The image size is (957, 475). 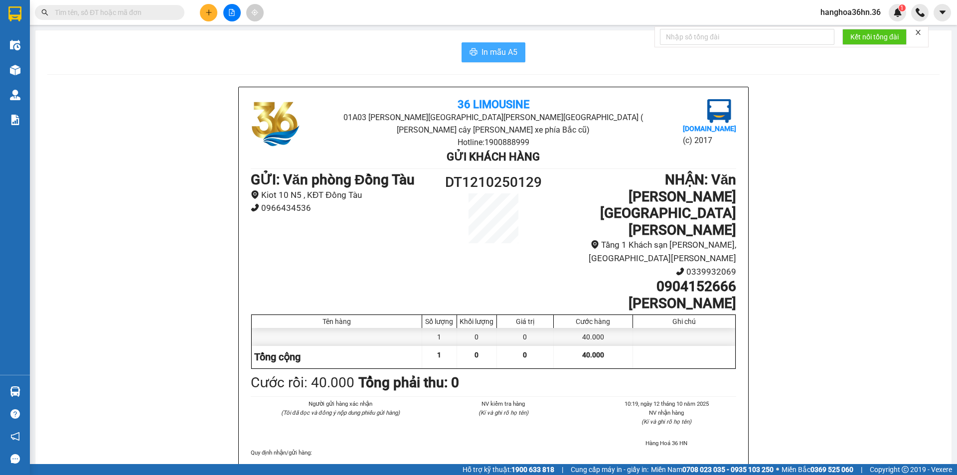 What do you see at coordinates (645, 272) in the screenshot?
I see `li: 0339932069` at bounding box center [645, 272].